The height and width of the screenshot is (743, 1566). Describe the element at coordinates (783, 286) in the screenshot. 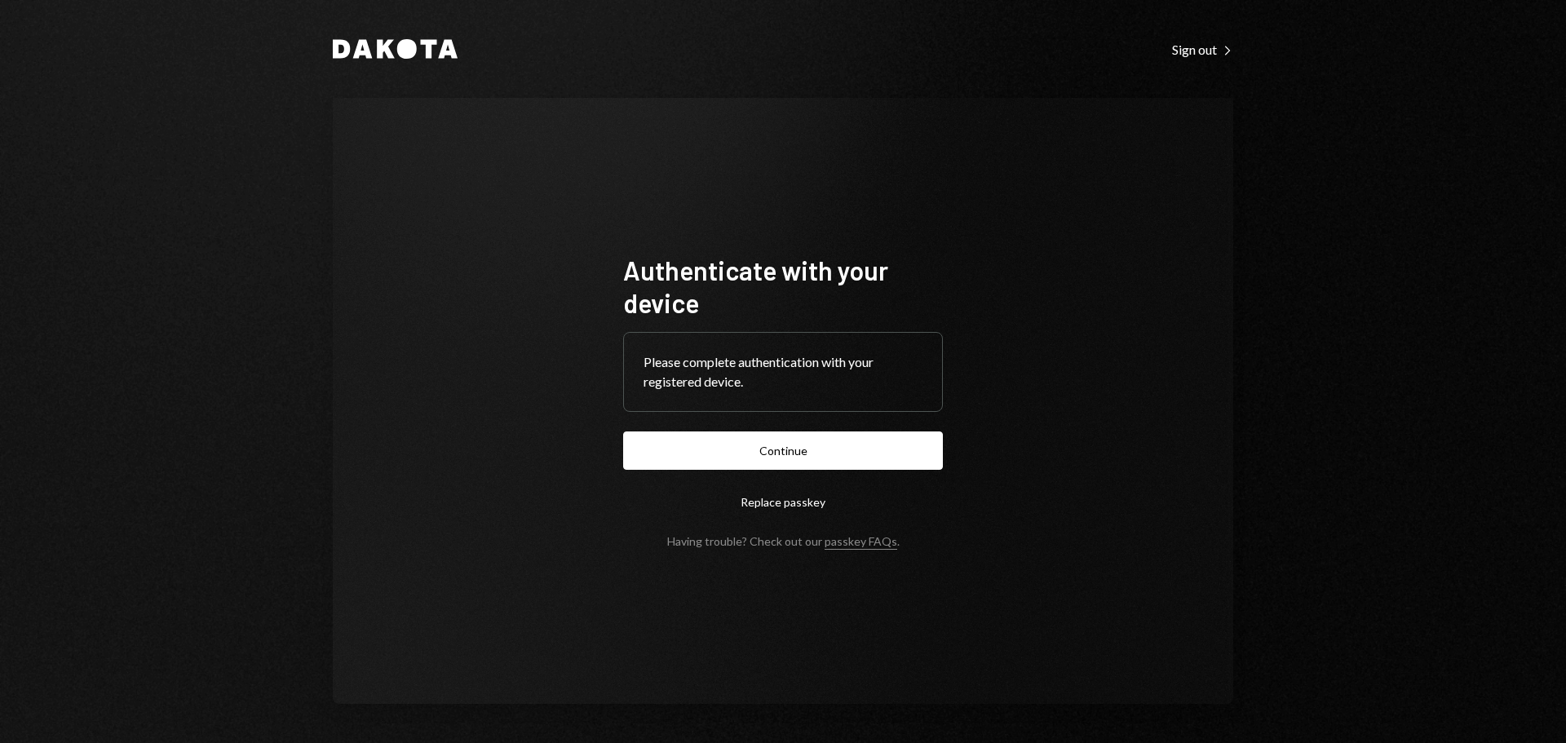

I see `h1: Authenticate with your device` at that location.